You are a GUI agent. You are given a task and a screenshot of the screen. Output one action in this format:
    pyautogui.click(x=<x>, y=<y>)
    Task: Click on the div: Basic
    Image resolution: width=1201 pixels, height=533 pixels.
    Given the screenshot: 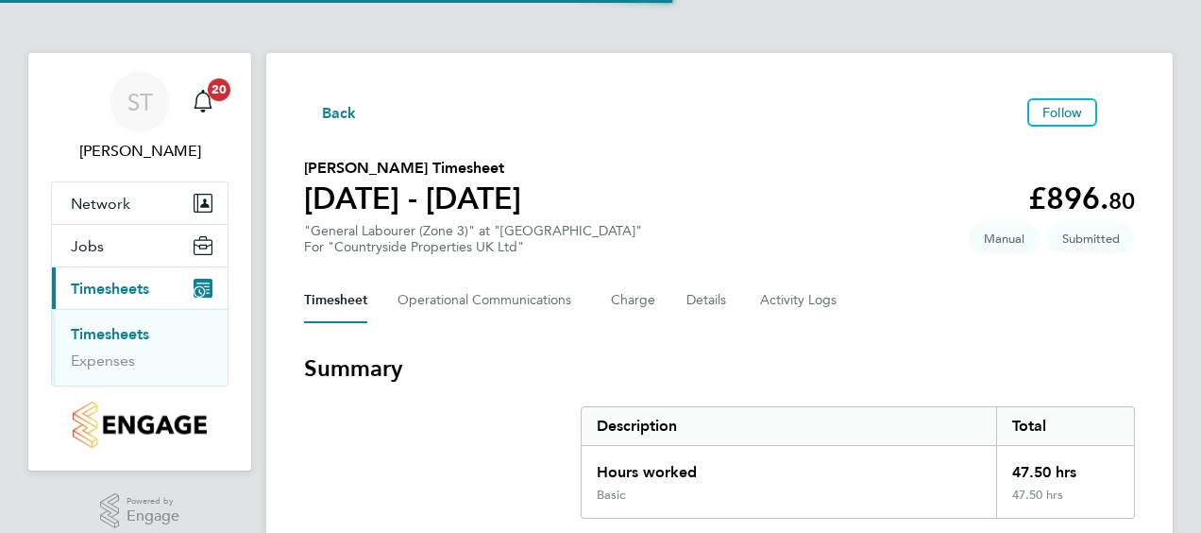 What is the action you would take?
    pyautogui.click(x=611, y=495)
    